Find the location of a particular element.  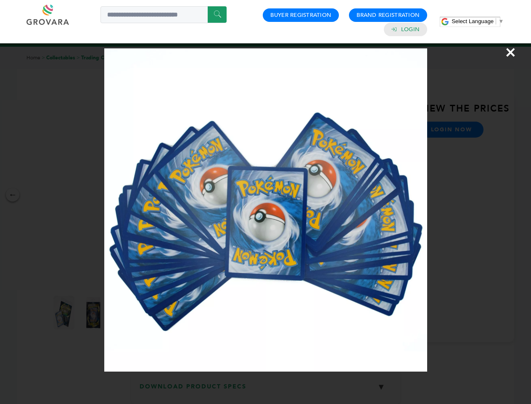

img: Image Preview is located at coordinates (266, 210).